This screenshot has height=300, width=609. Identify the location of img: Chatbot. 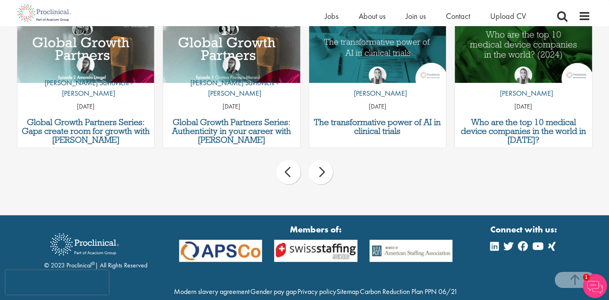
(595, 286).